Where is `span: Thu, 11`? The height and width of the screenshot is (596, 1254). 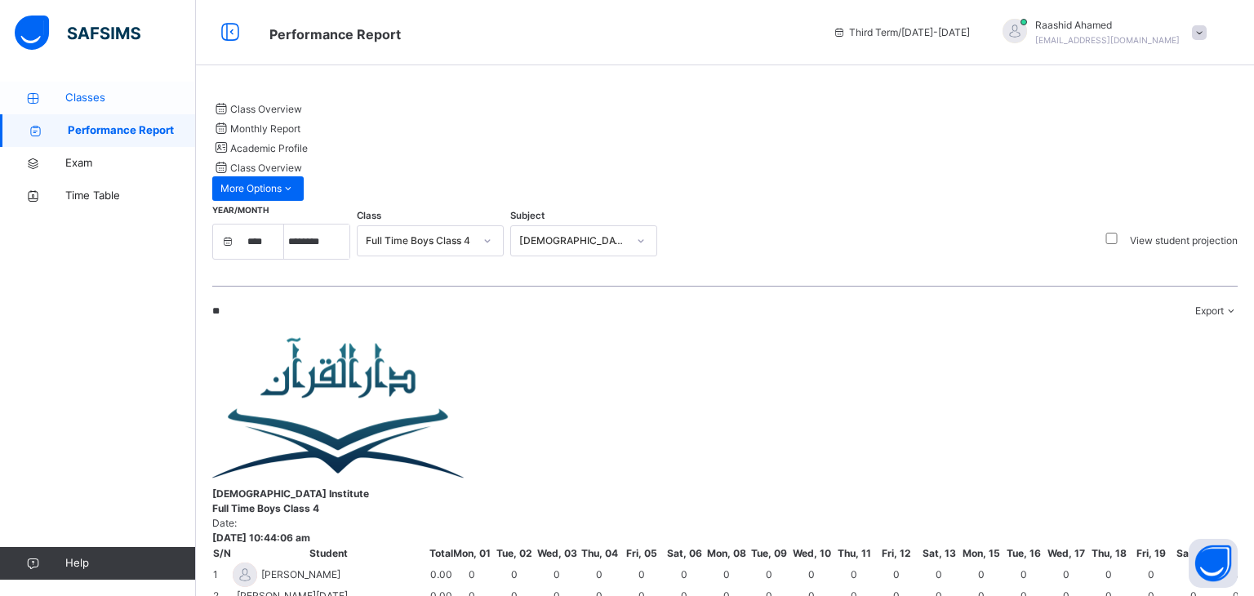 span: Thu, 11 is located at coordinates (854, 554).